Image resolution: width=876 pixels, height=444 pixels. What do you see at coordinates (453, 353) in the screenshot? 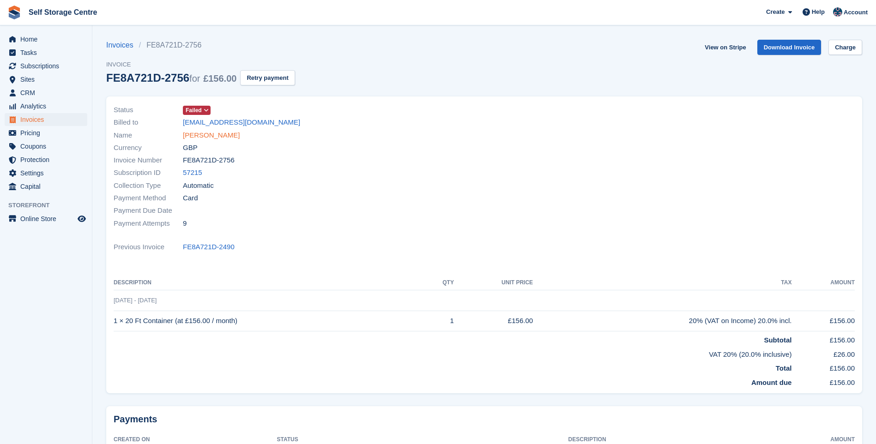
I see `td: VAT 20% (20.0% inclusive)` at bounding box center [453, 353].